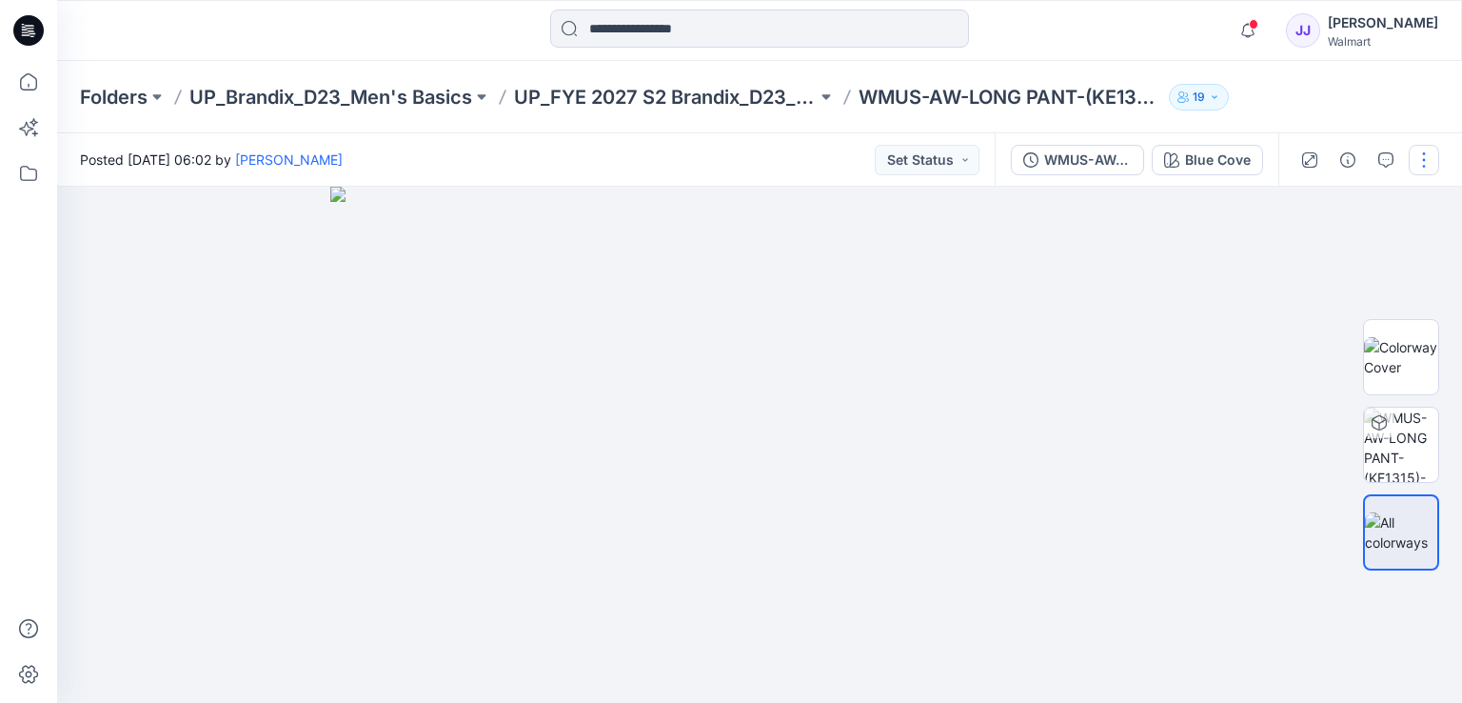  I want to click on div: Blue Cove, so click(1218, 160).